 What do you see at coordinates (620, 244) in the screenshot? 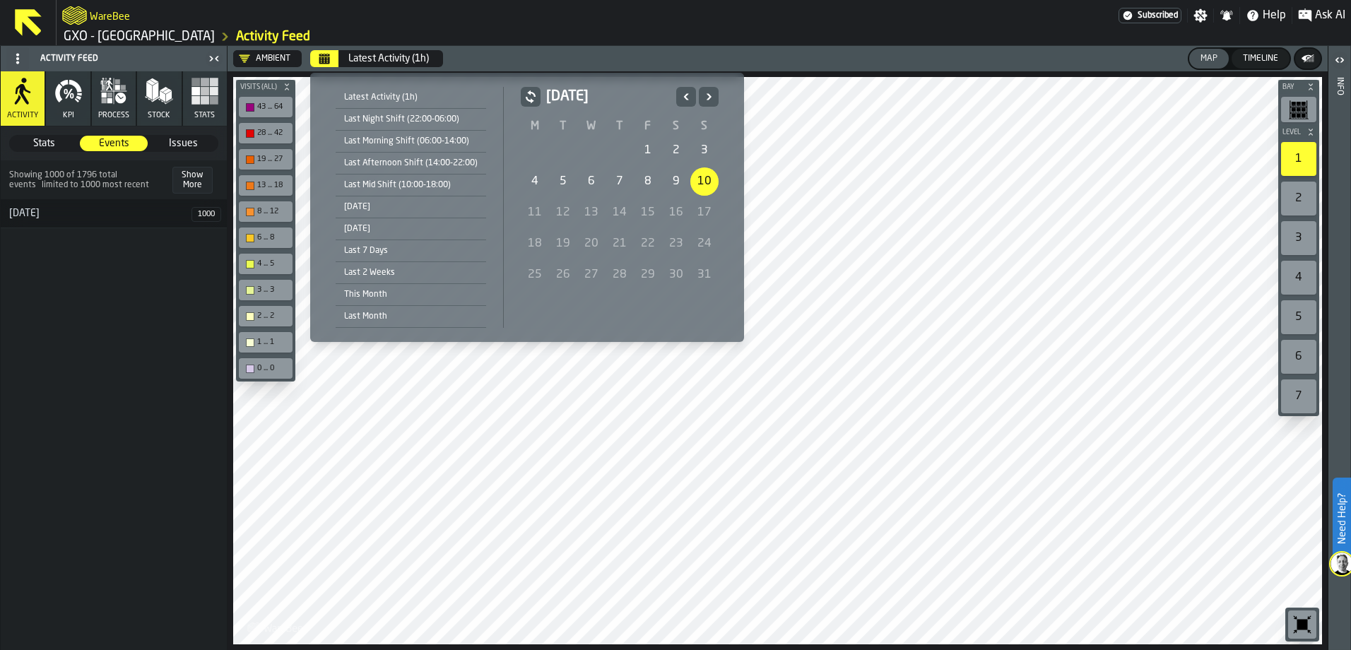
I see `div: Thursday 21 August 2025` at bounding box center [620, 244].